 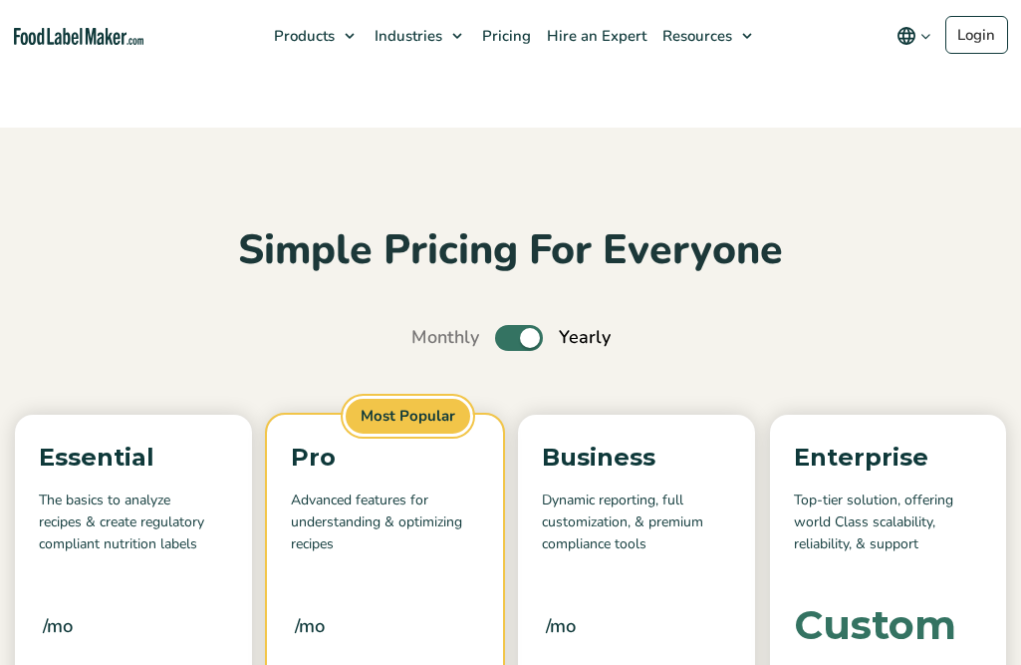 I want to click on p: Pro, so click(x=386, y=457).